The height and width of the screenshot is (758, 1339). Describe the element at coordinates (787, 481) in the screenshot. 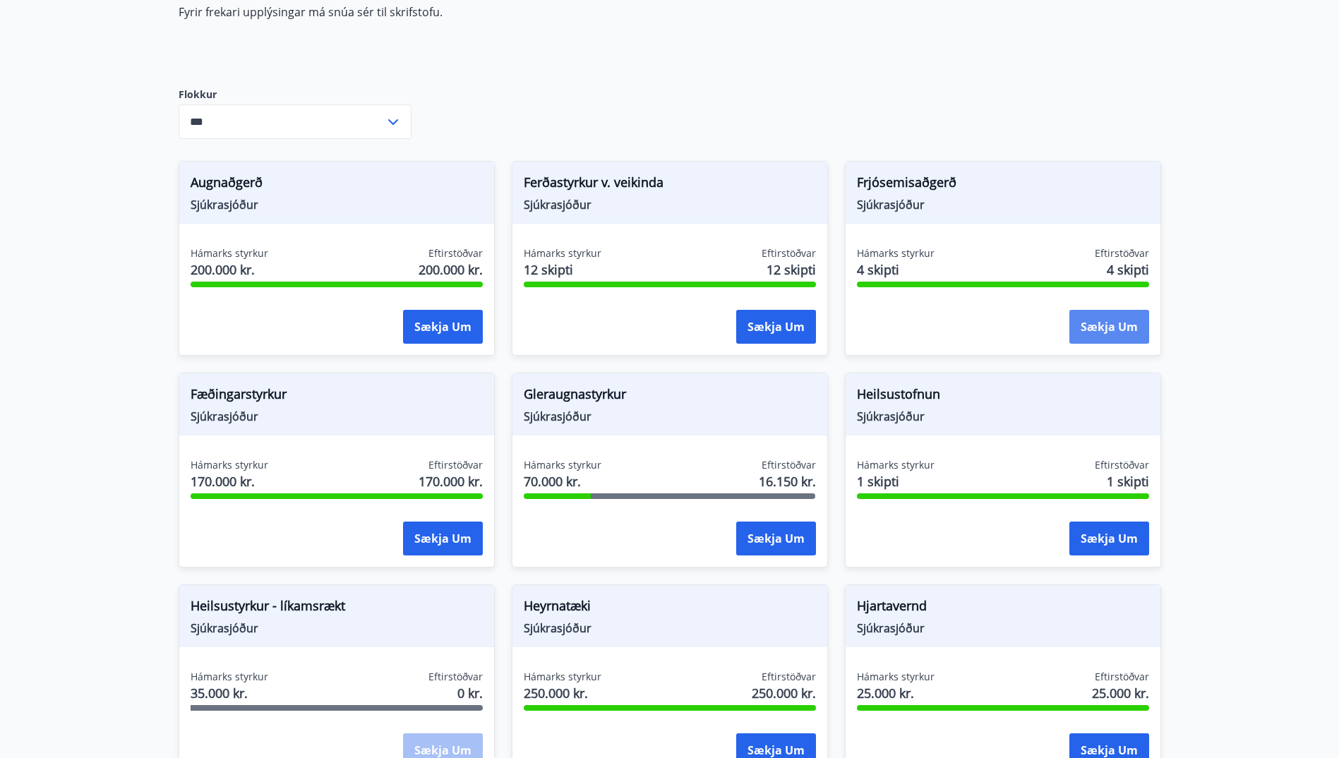

I see `span: 16.150 kr.` at that location.